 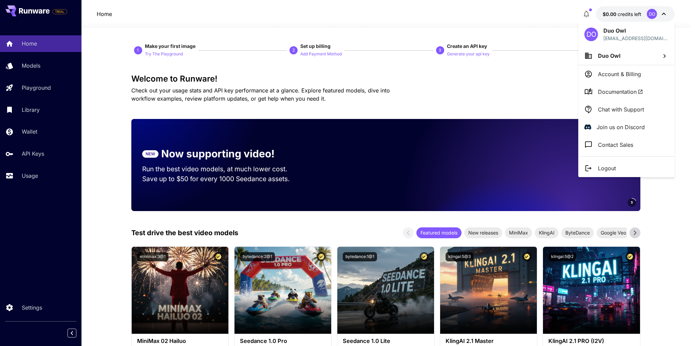 I want to click on p: Chat with Support, so click(x=621, y=109).